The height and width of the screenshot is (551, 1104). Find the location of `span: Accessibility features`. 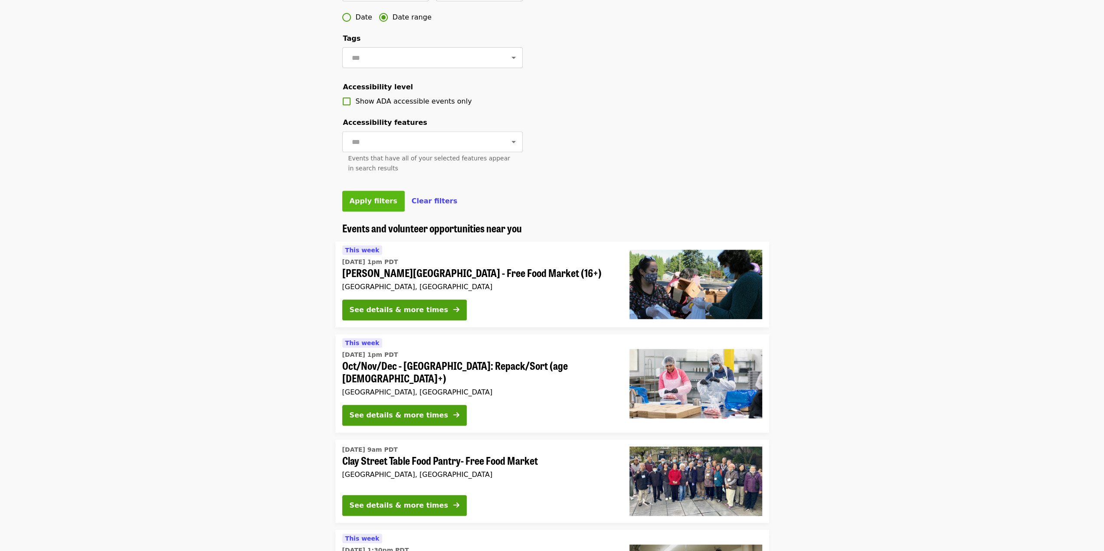

span: Accessibility features is located at coordinates (385, 122).